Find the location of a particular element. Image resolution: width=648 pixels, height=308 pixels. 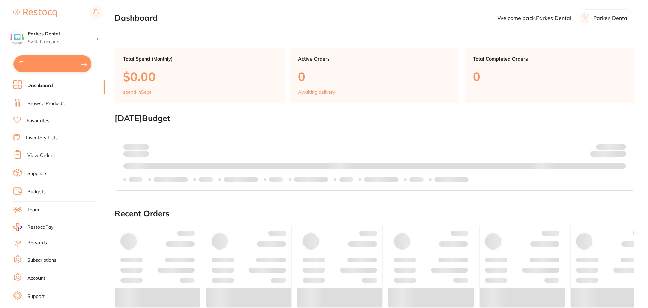

h2: Recent Orders is located at coordinates (375, 213).